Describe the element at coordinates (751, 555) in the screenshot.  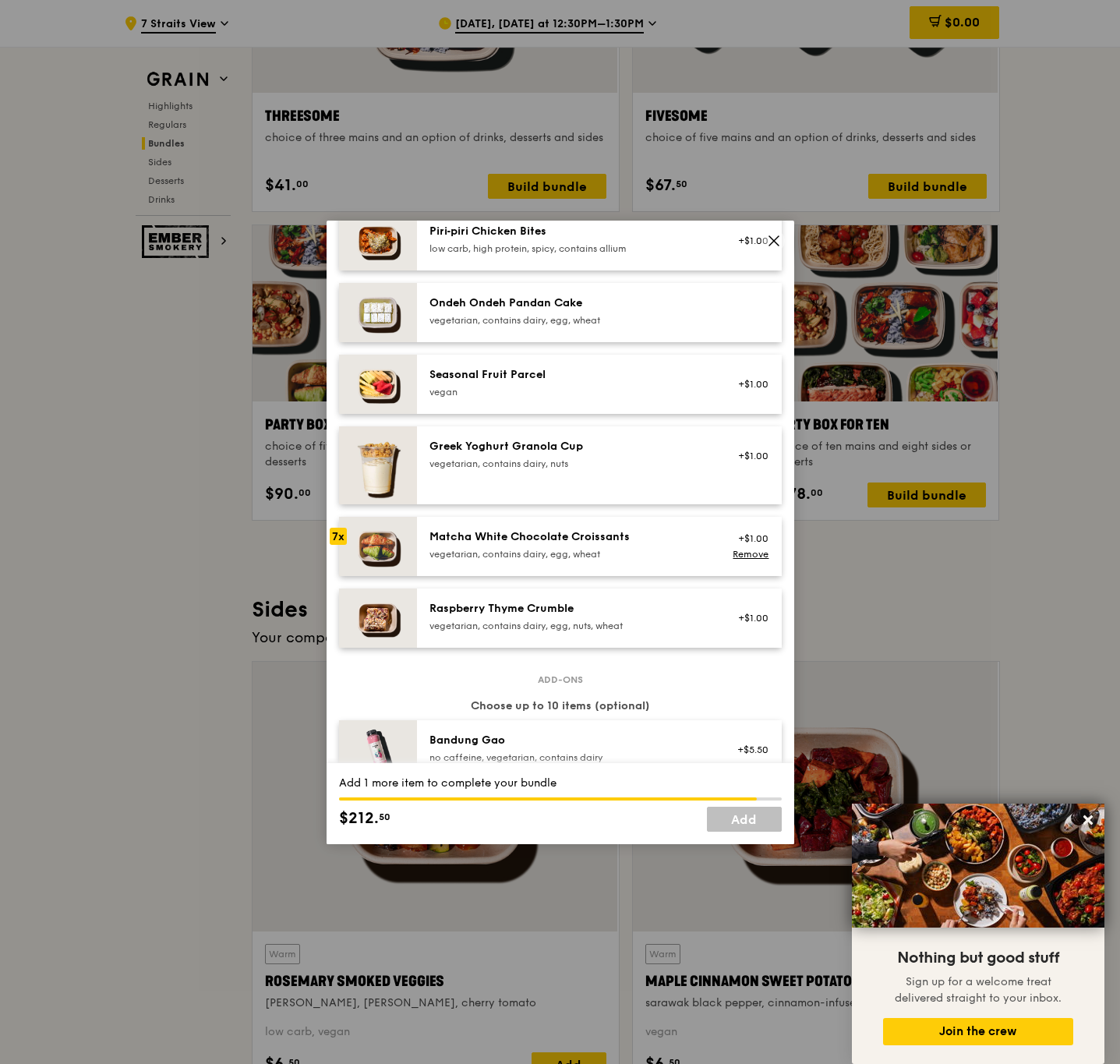
I see `a: Remove` at that location.